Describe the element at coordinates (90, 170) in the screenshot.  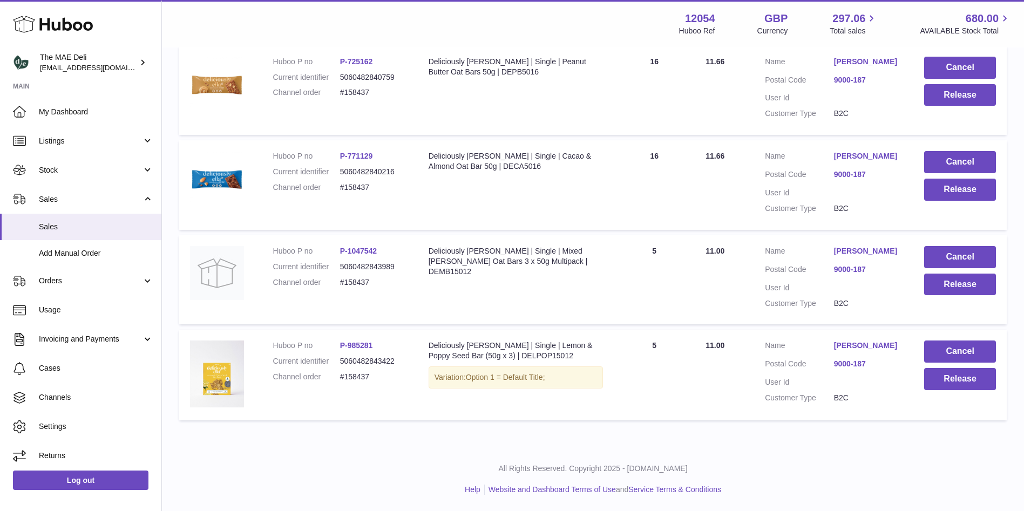
I see `span: Stock` at that location.